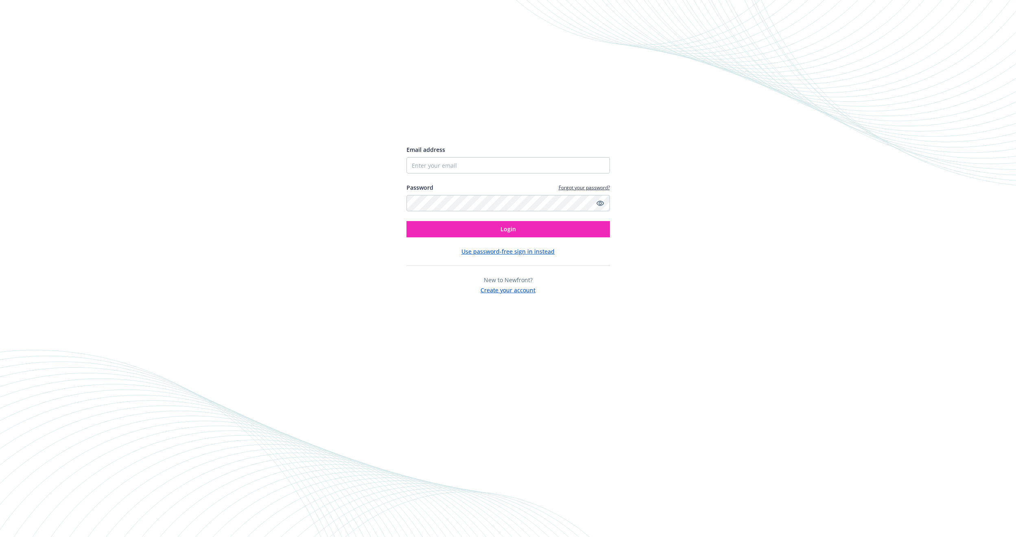  I want to click on label: Password, so click(420, 187).